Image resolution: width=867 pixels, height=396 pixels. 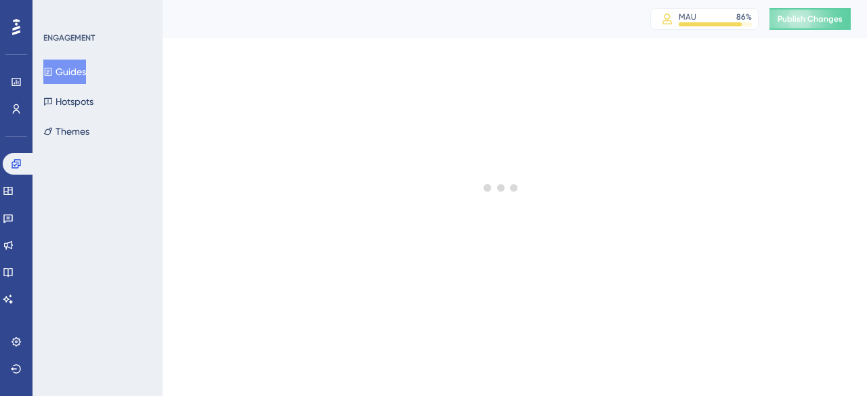 What do you see at coordinates (744, 17) in the screenshot?
I see `div: 86 %` at bounding box center [744, 17].